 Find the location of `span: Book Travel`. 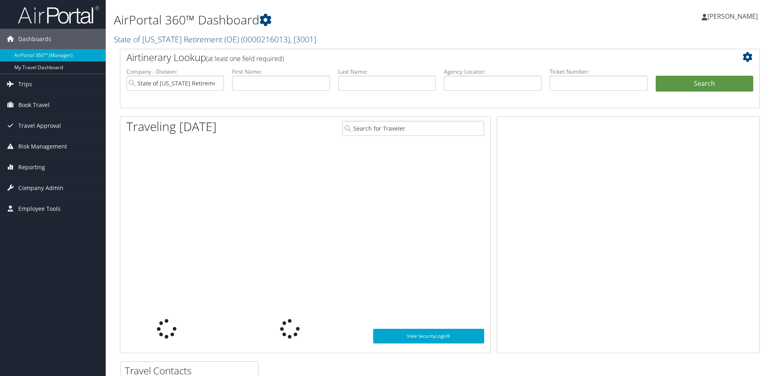

span: Book Travel is located at coordinates (34, 105).